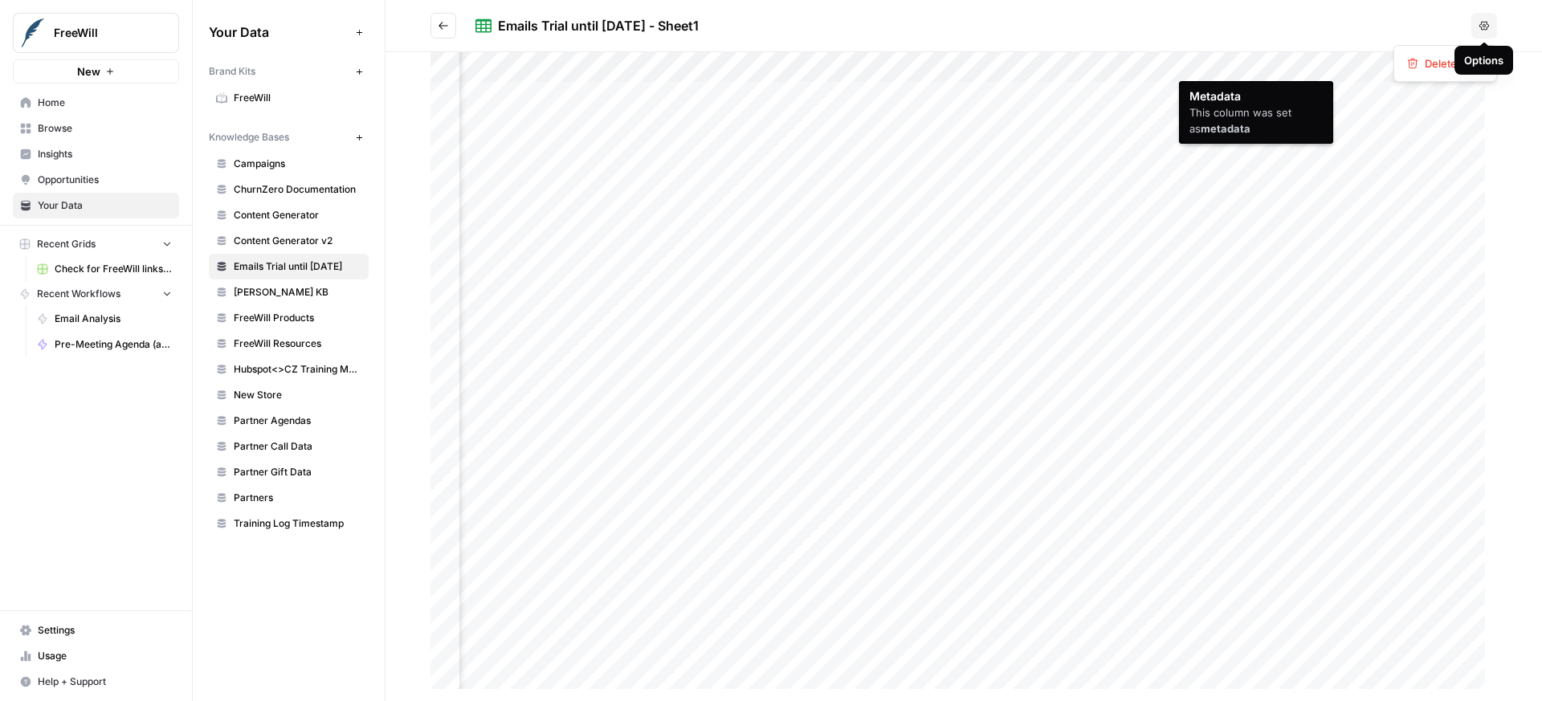  What do you see at coordinates (297, 344) in the screenshot?
I see `span: FreeWill Resources` at bounding box center [297, 344].